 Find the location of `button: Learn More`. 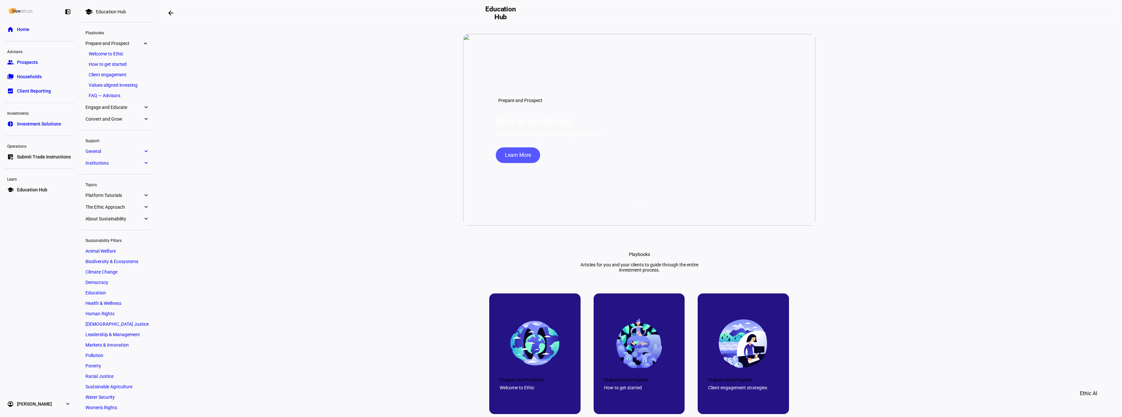

button: Learn More is located at coordinates (518, 155).